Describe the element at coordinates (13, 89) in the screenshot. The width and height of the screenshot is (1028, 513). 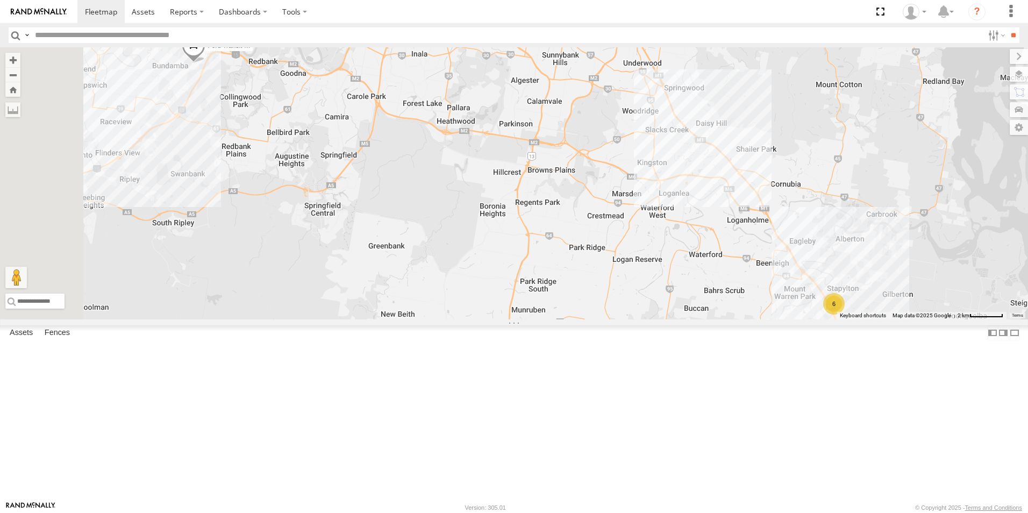
I see `button: Zoom Home` at that location.